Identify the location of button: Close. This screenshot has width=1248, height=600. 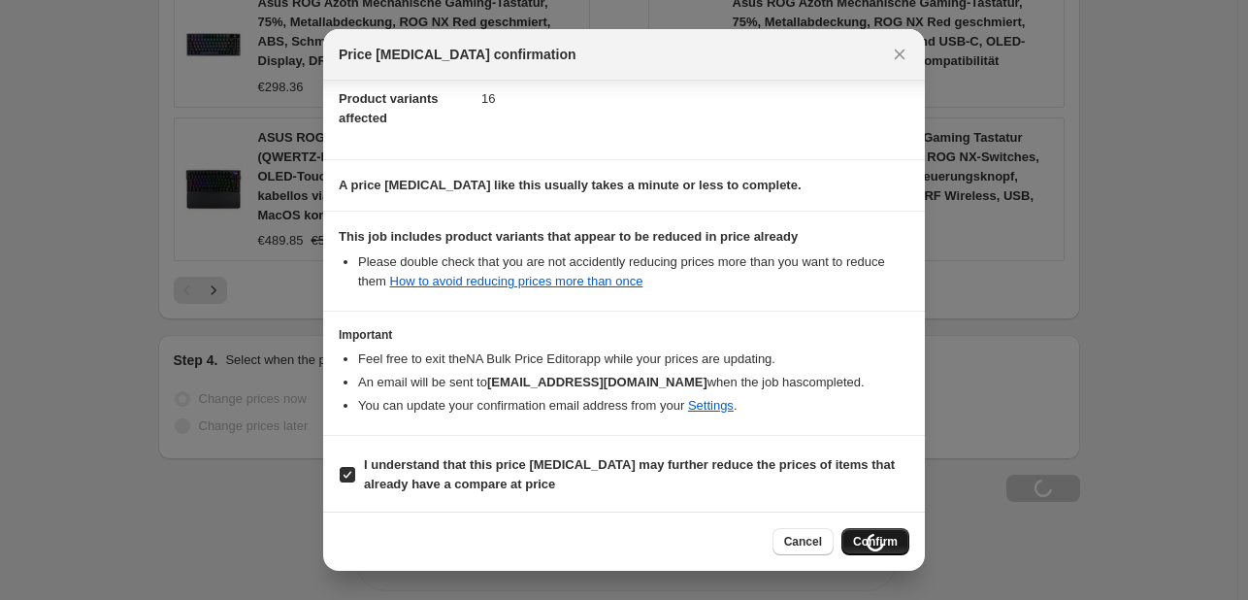
(899, 54).